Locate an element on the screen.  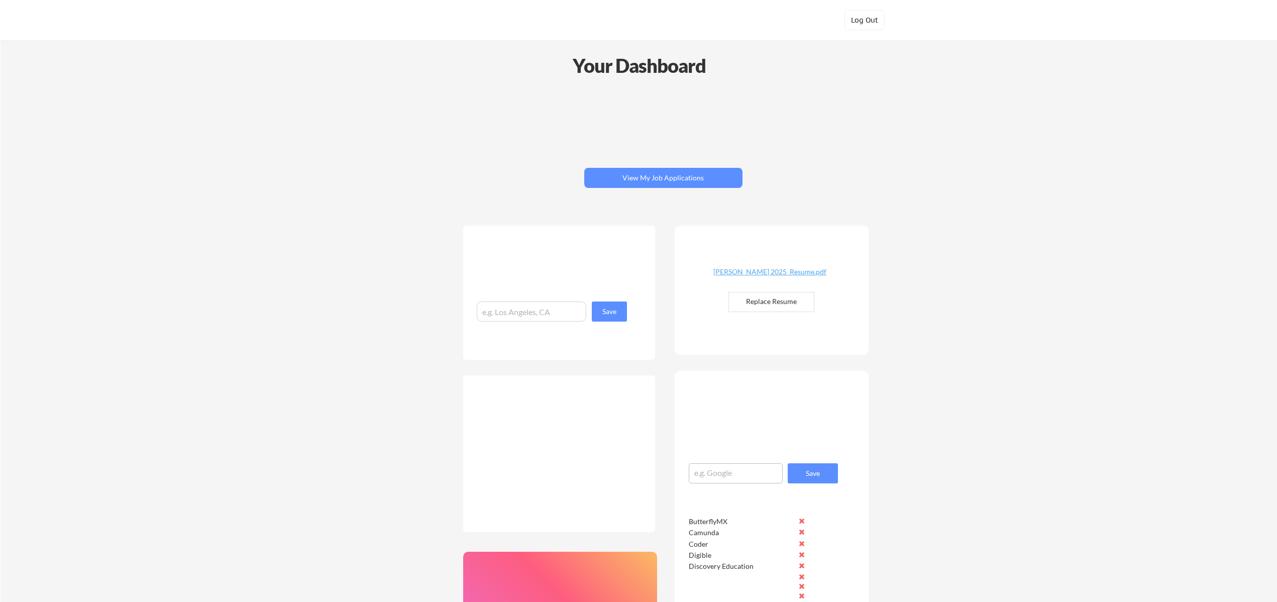
div: Camunda is located at coordinates (742, 533).